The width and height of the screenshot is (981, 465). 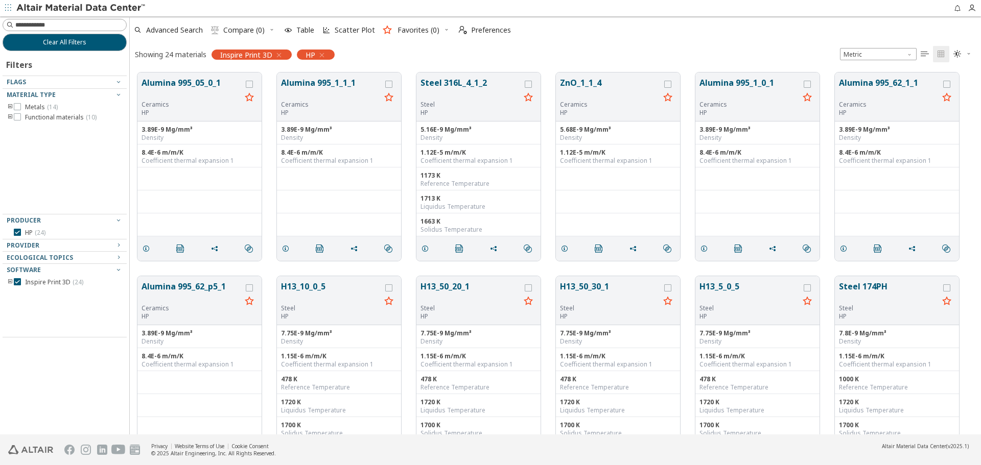 What do you see at coordinates (470, 292) in the screenshot?
I see `button: H13_50_20_1` at bounding box center [470, 292].